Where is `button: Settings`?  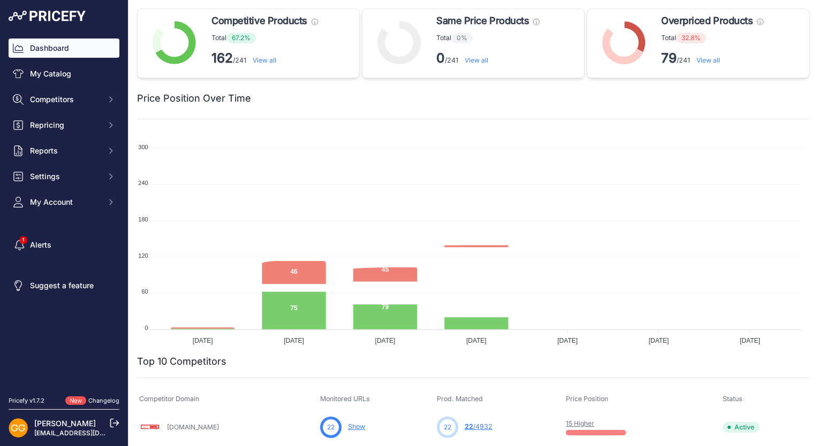 button: Settings is located at coordinates (64, 177).